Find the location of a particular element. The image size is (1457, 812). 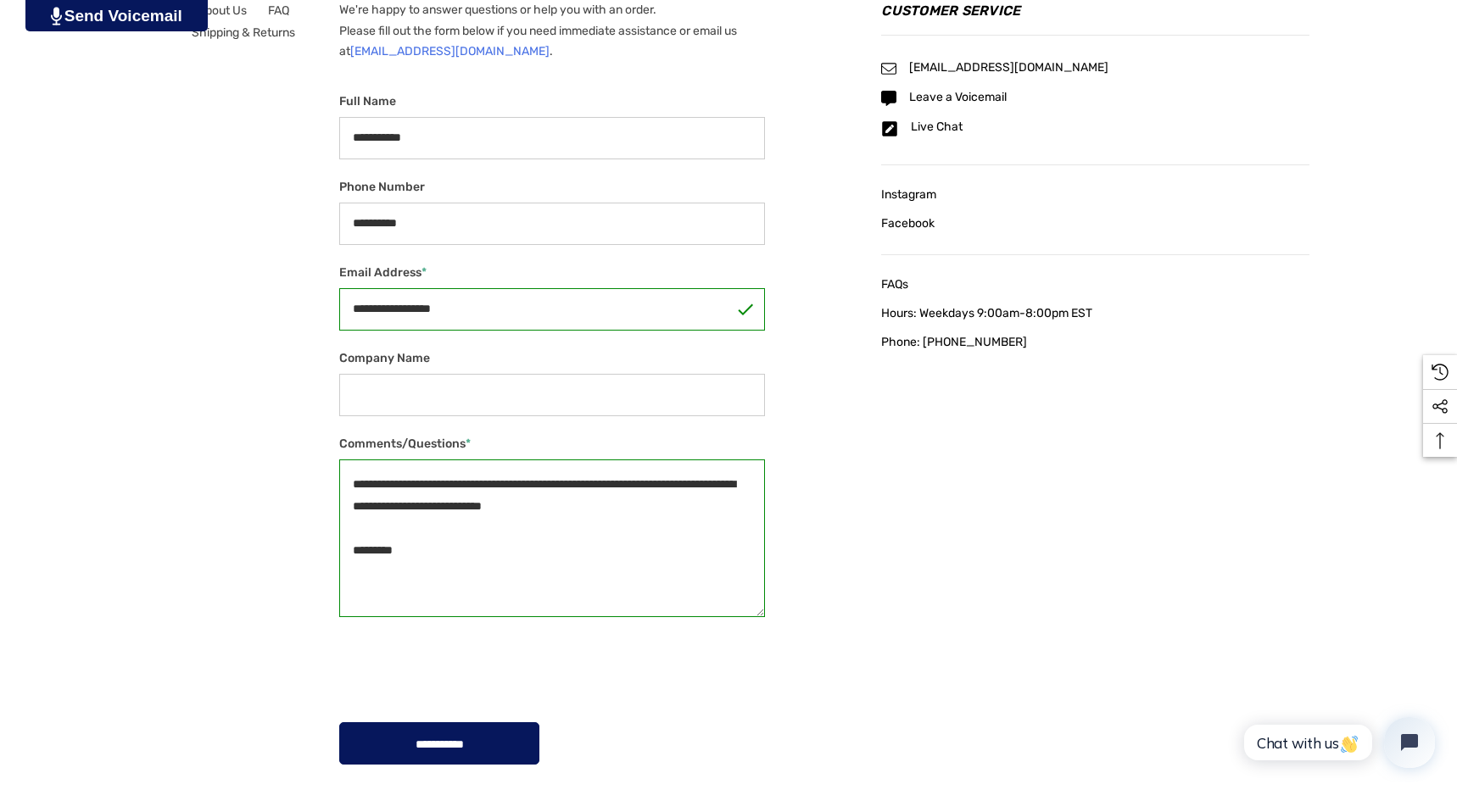

span: Facebook is located at coordinates (907, 223).